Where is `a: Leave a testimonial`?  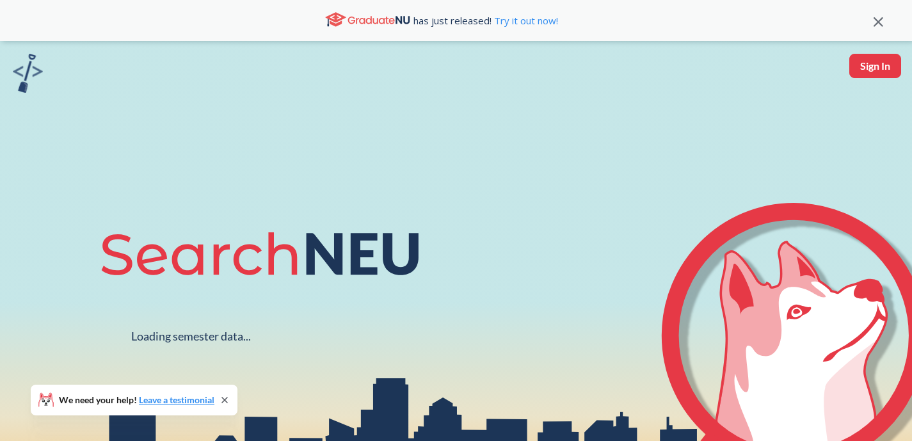 a: Leave a testimonial is located at coordinates (177, 399).